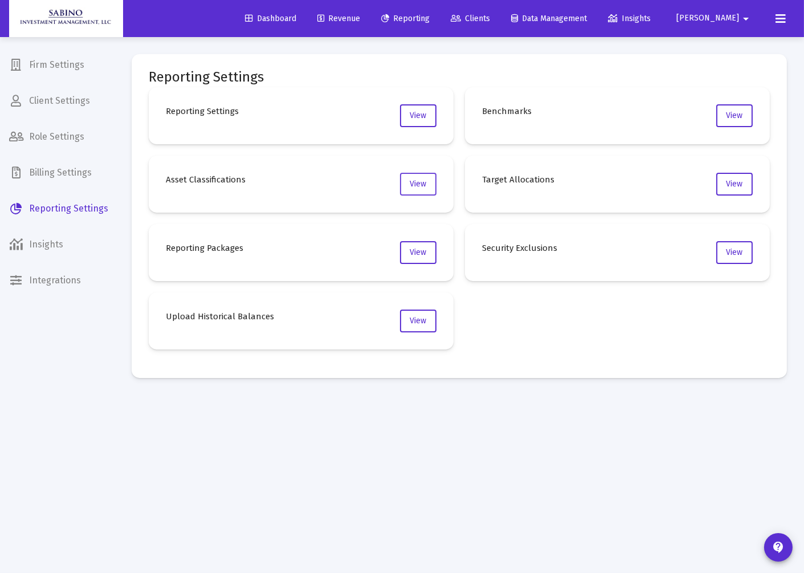 The width and height of the screenshot is (804, 573). What do you see at coordinates (405, 18) in the screenshot?
I see `span: Reporting` at bounding box center [405, 18].